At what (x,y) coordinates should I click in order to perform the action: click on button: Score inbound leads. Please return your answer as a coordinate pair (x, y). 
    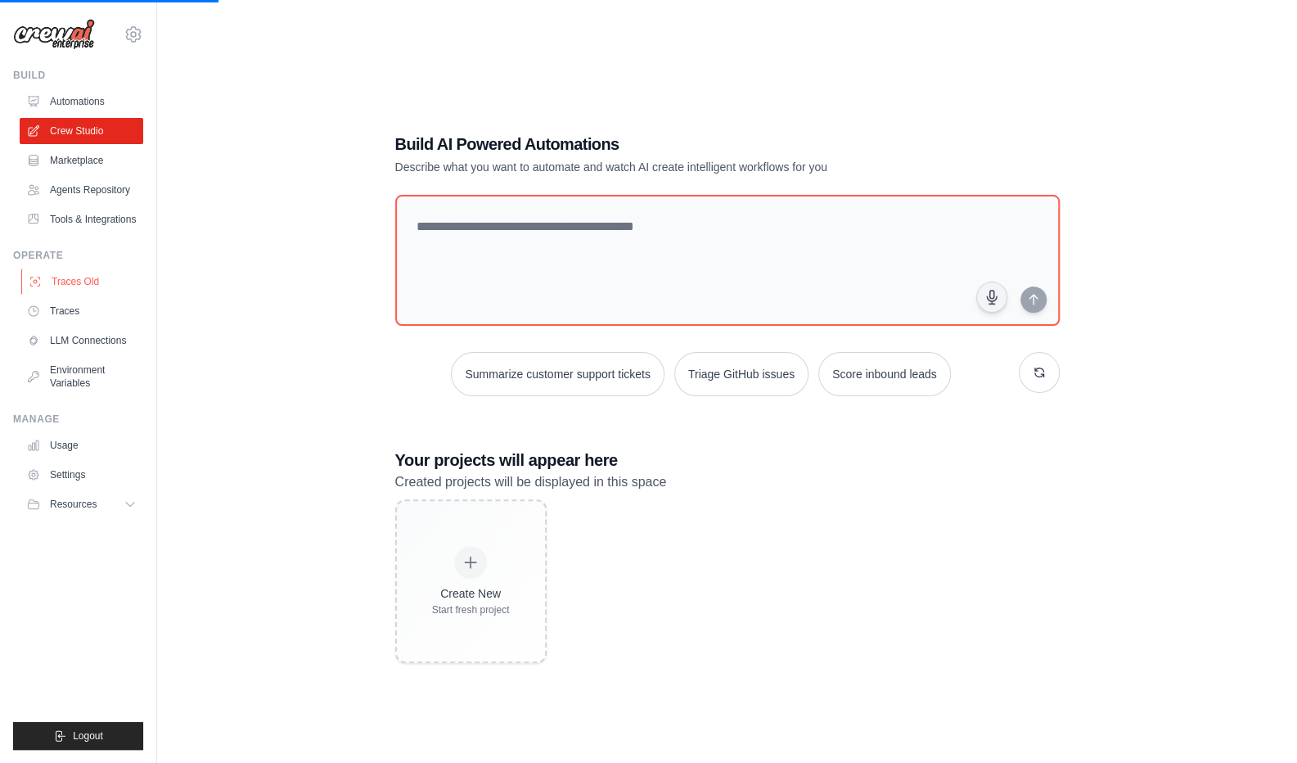
    Looking at the image, I should click on (885, 374).